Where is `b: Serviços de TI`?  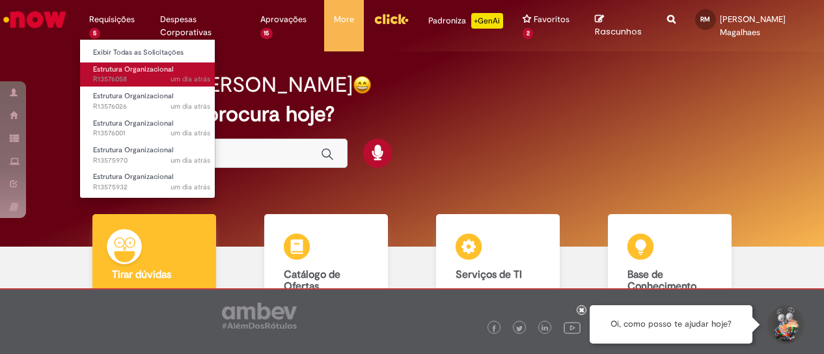 b: Serviços de TI is located at coordinates (489, 275).